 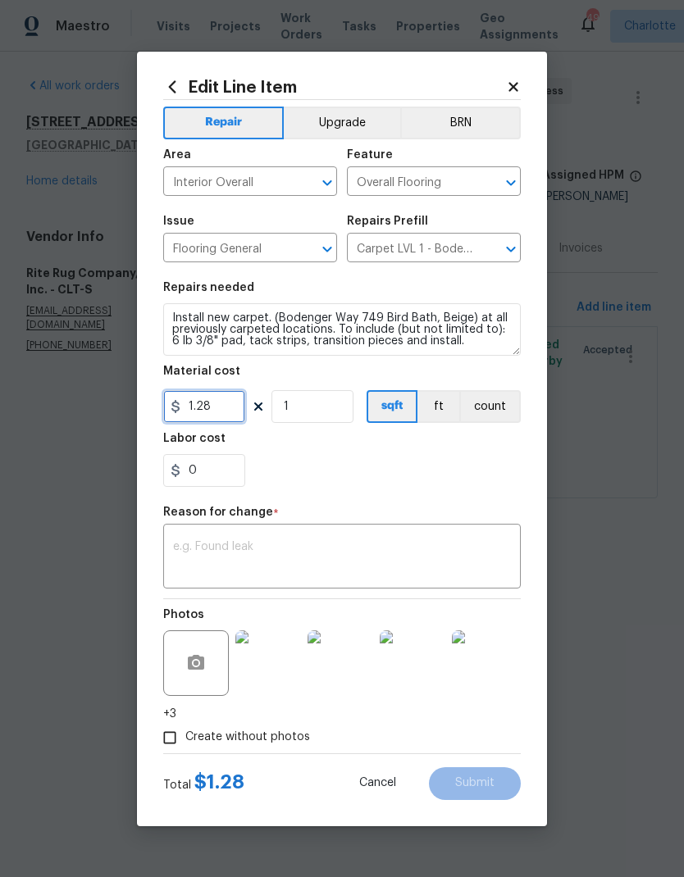 What do you see at coordinates (202, 371) in the screenshot?
I see `h5: Material cost` at bounding box center [202, 371].